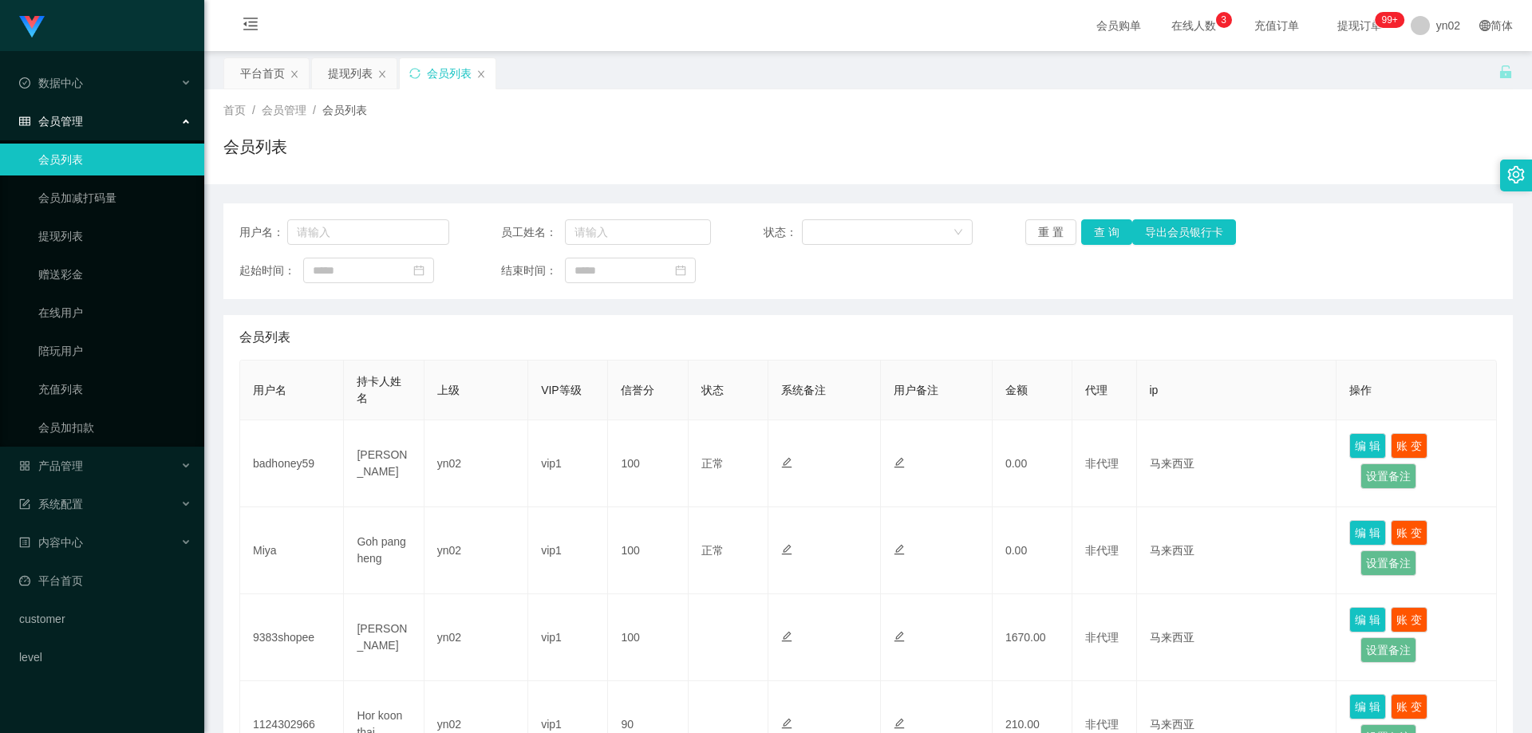  Describe the element at coordinates (105, 619) in the screenshot. I see `a: customer` at that location.